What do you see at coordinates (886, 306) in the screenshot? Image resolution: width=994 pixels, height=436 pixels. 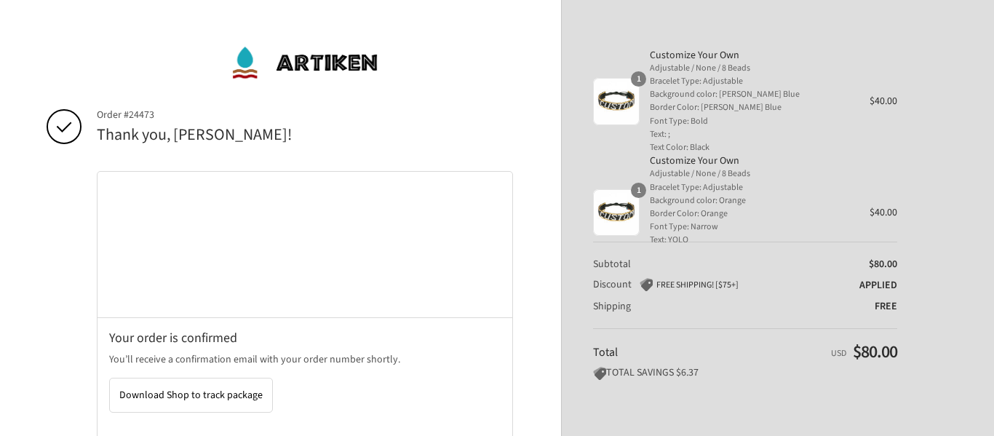 I see `span: Free` at bounding box center [886, 306].